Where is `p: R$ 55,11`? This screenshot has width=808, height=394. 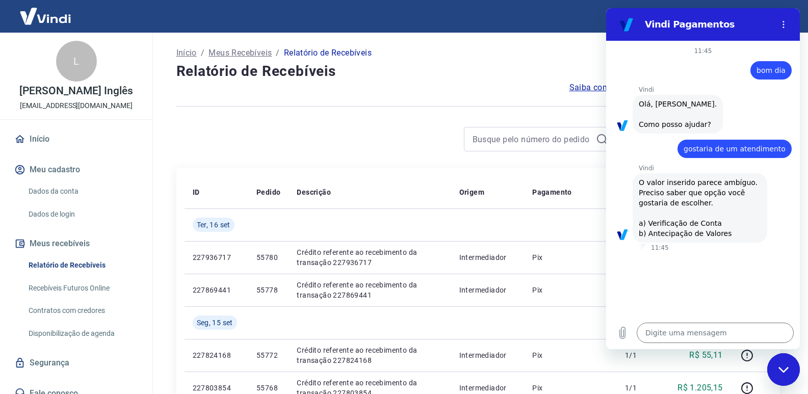 p: R$ 55,11 is located at coordinates (705, 355).